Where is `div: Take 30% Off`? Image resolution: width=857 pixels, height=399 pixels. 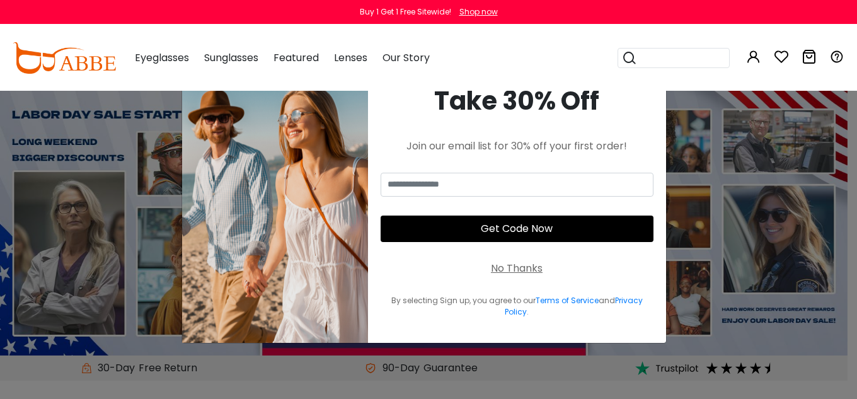 div: Take 30% Off is located at coordinates (517, 101).